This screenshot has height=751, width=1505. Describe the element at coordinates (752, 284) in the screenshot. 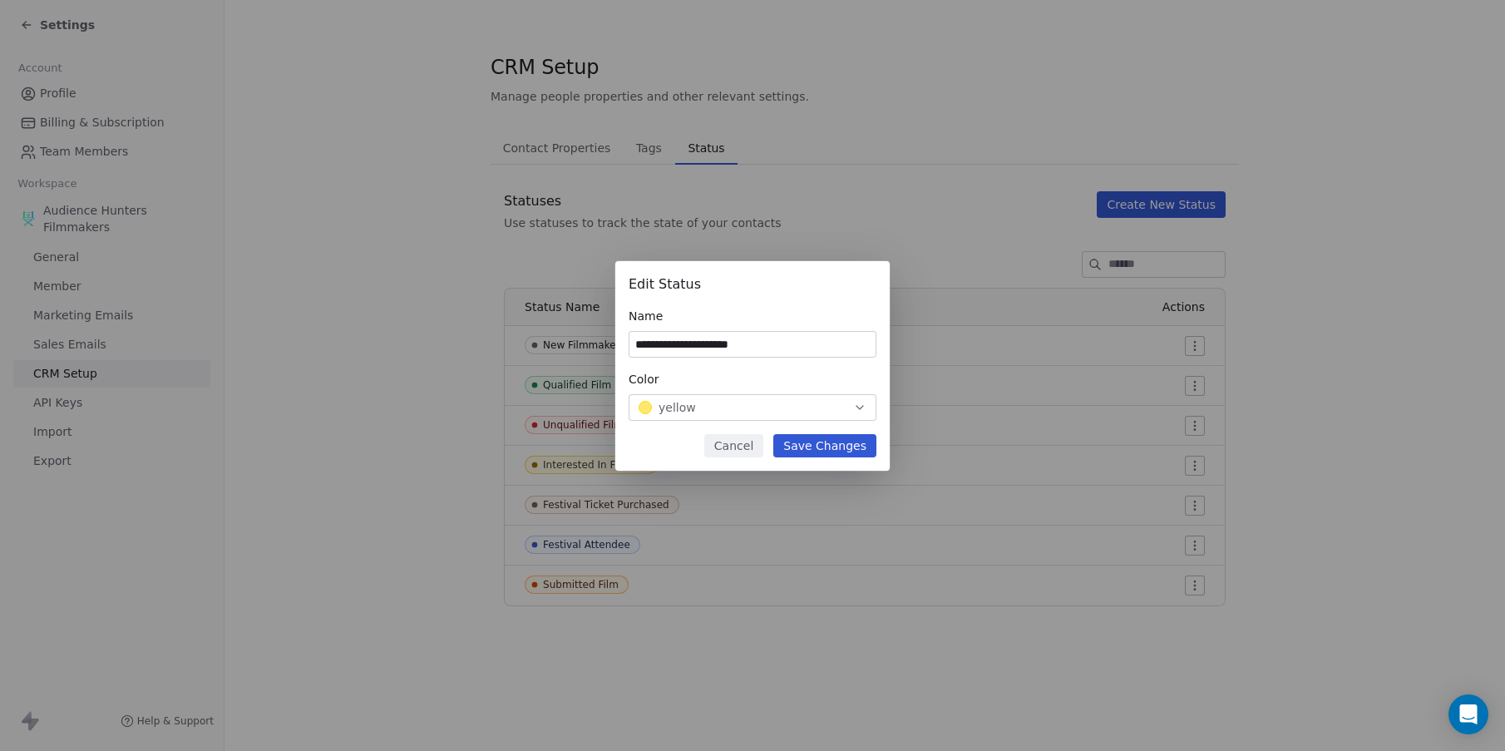

I see `div: Edit Status` at that location.